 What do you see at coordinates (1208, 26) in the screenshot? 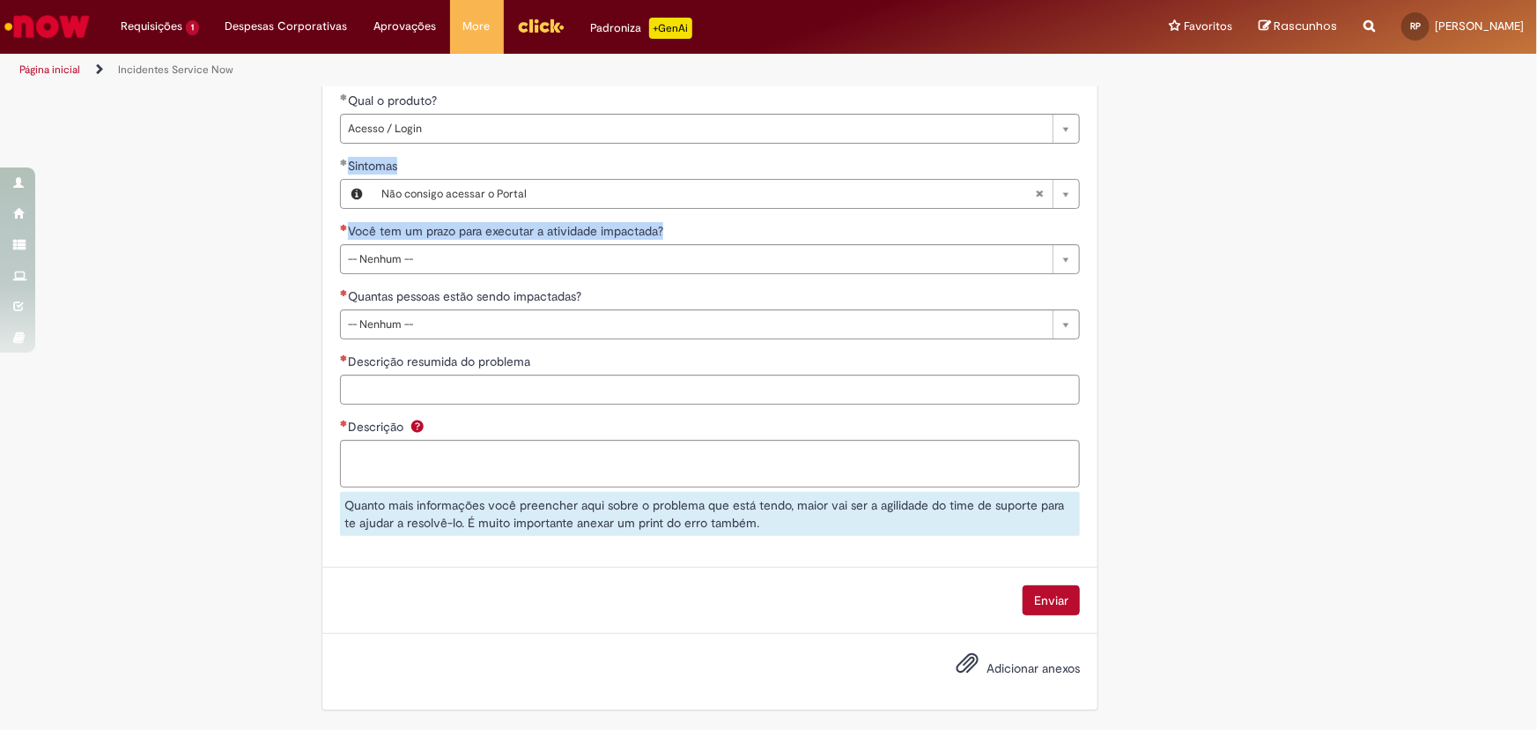
I see `span: Favoritos` at bounding box center [1208, 26].